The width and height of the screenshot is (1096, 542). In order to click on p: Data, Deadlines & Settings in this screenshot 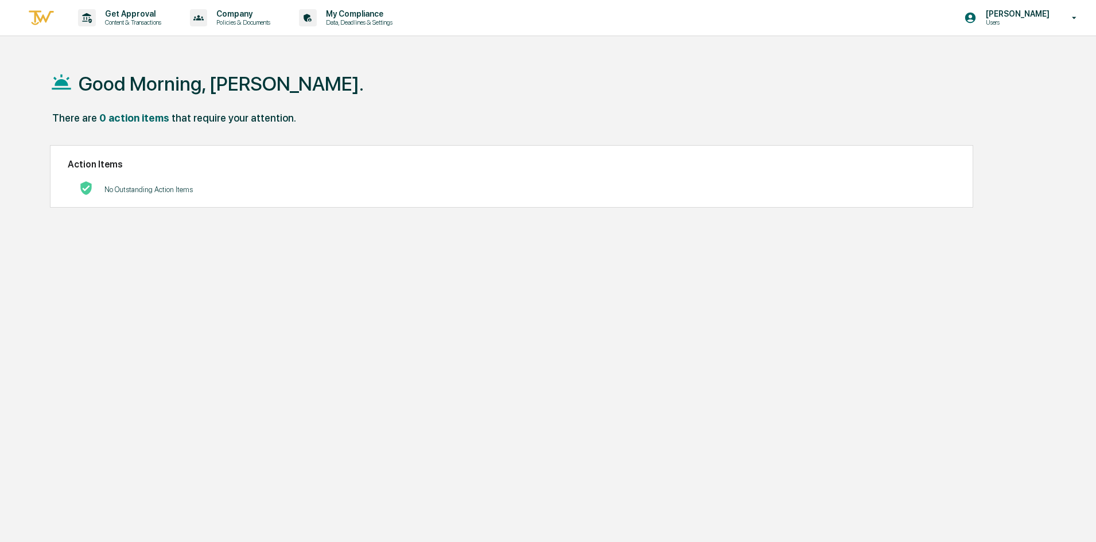, I will do `click(358, 22)`.